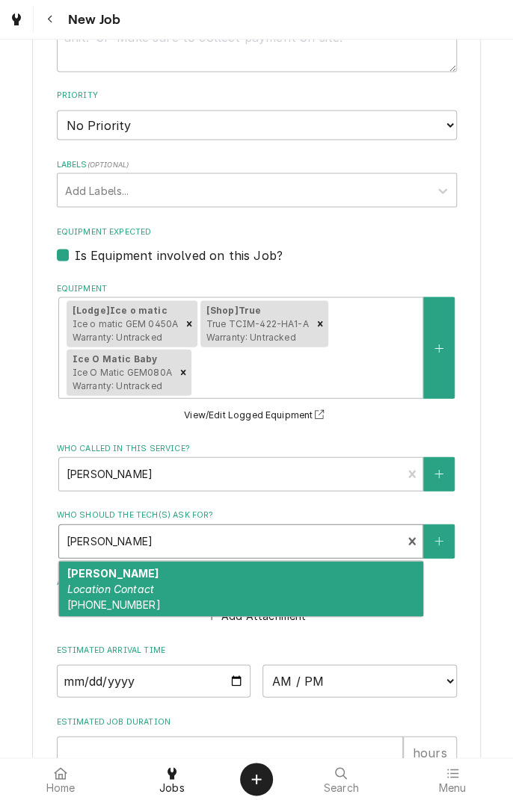 This screenshot has width=513, height=800. I want to click on button: Navigate back, so click(50, 19).